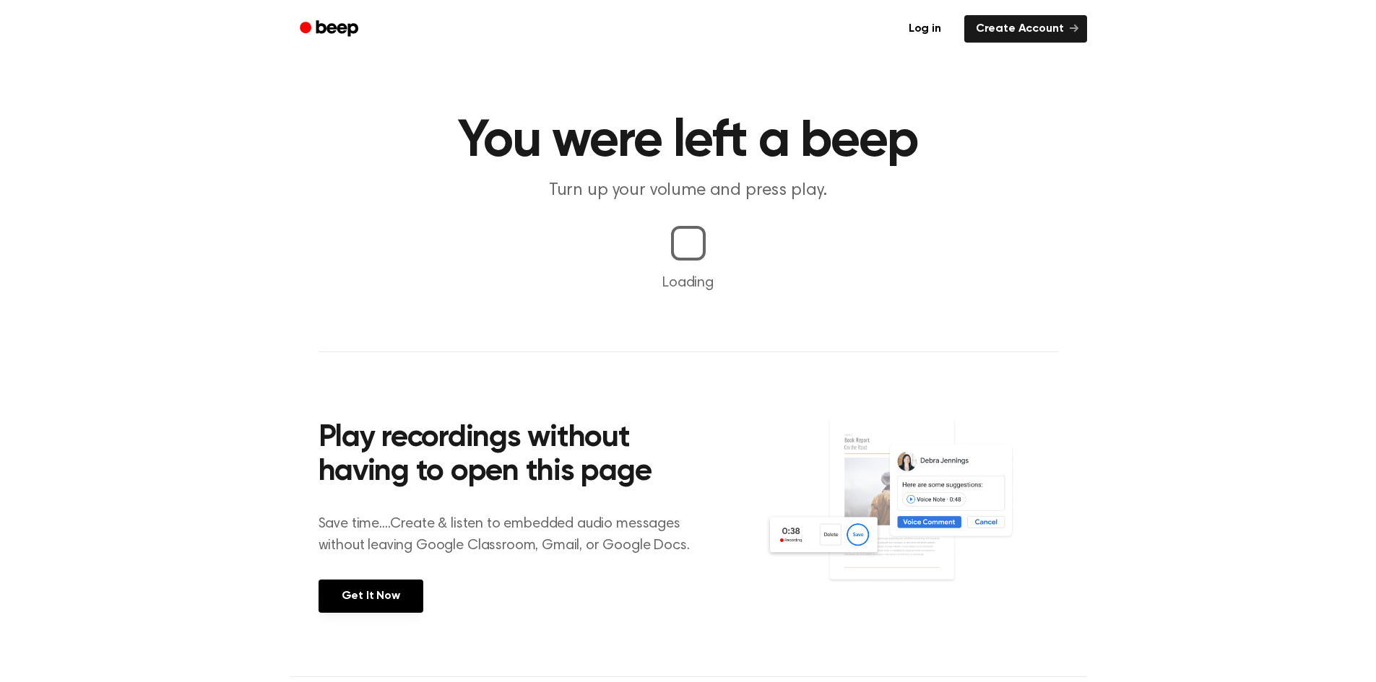  Describe the element at coordinates (513, 535) in the screenshot. I see `p: Save time....Create & listen to embedded audio messages without leaving Google Classroom, Gmail, ...` at that location.